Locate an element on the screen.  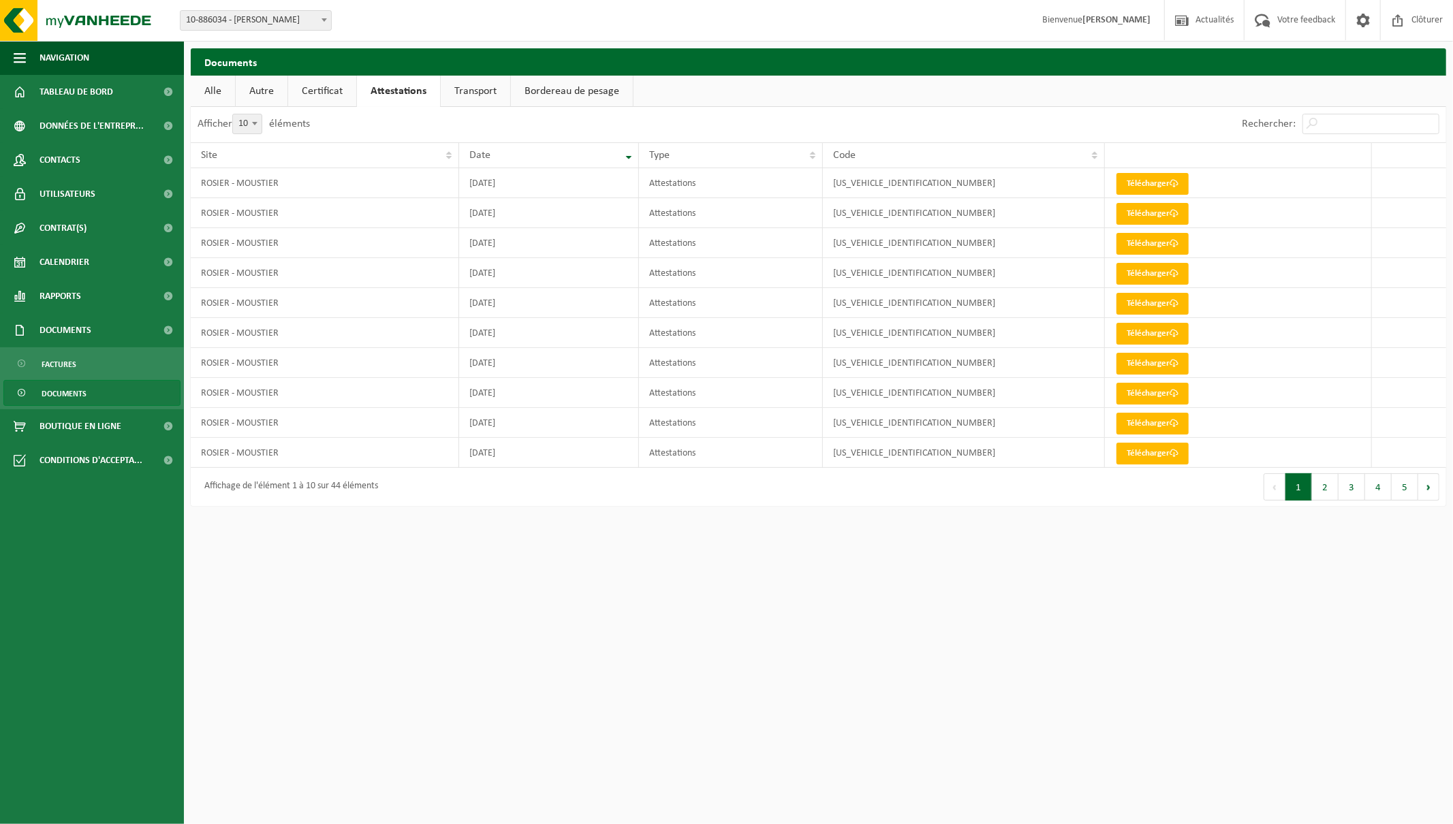
span: Factures is located at coordinates (59, 364).